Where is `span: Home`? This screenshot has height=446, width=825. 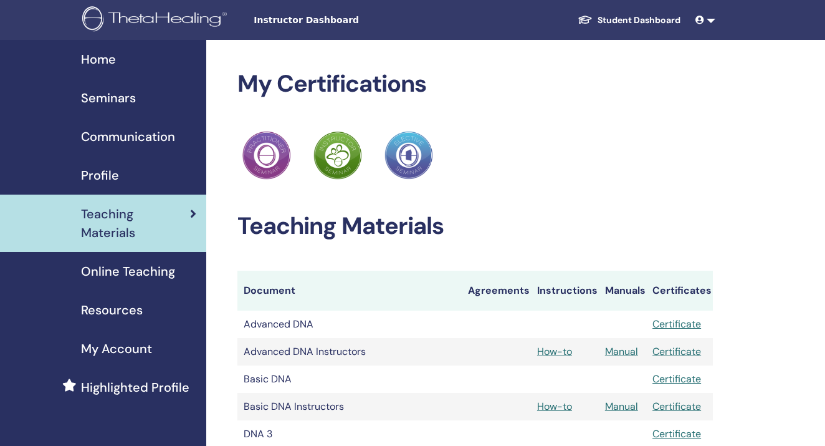
span: Home is located at coordinates (98, 59).